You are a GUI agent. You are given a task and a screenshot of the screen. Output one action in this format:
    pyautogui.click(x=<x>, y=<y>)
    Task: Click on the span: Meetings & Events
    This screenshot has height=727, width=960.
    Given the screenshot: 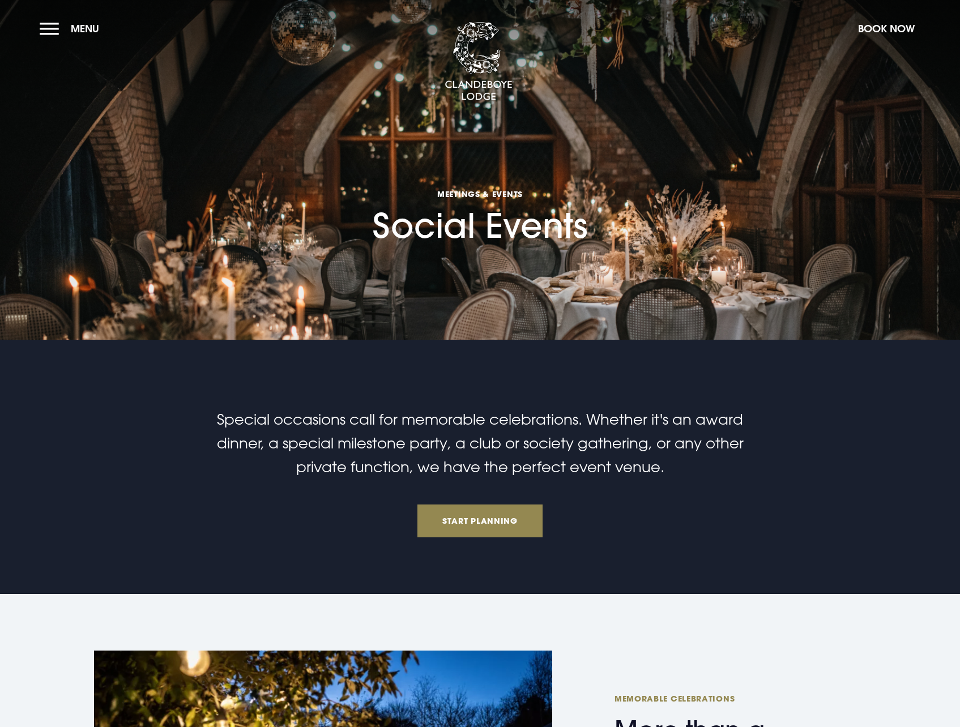 What is the action you would take?
    pyautogui.click(x=479, y=194)
    